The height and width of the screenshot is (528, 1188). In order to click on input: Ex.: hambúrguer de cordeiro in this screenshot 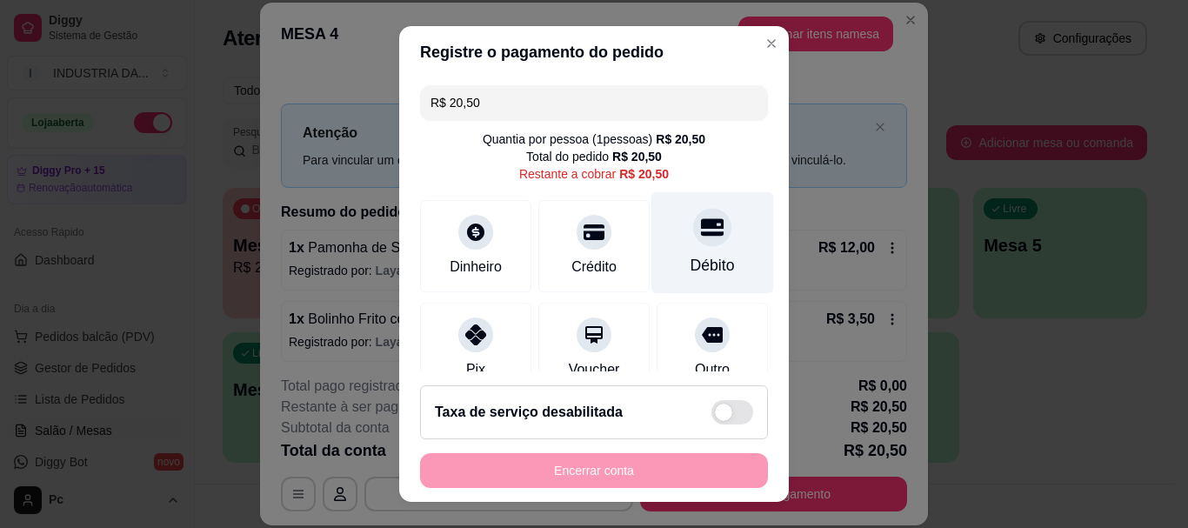, I will do `click(594, 103)`.